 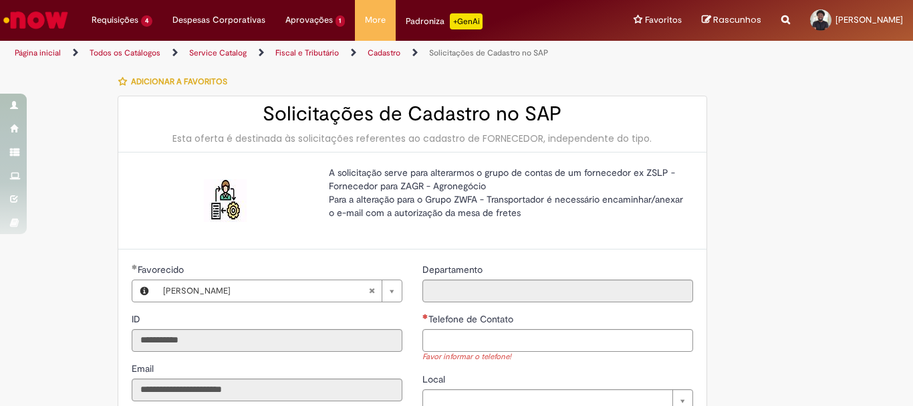 What do you see at coordinates (454, 269) in the screenshot?
I see `label: Somente leitura - Departamento` at bounding box center [454, 269].